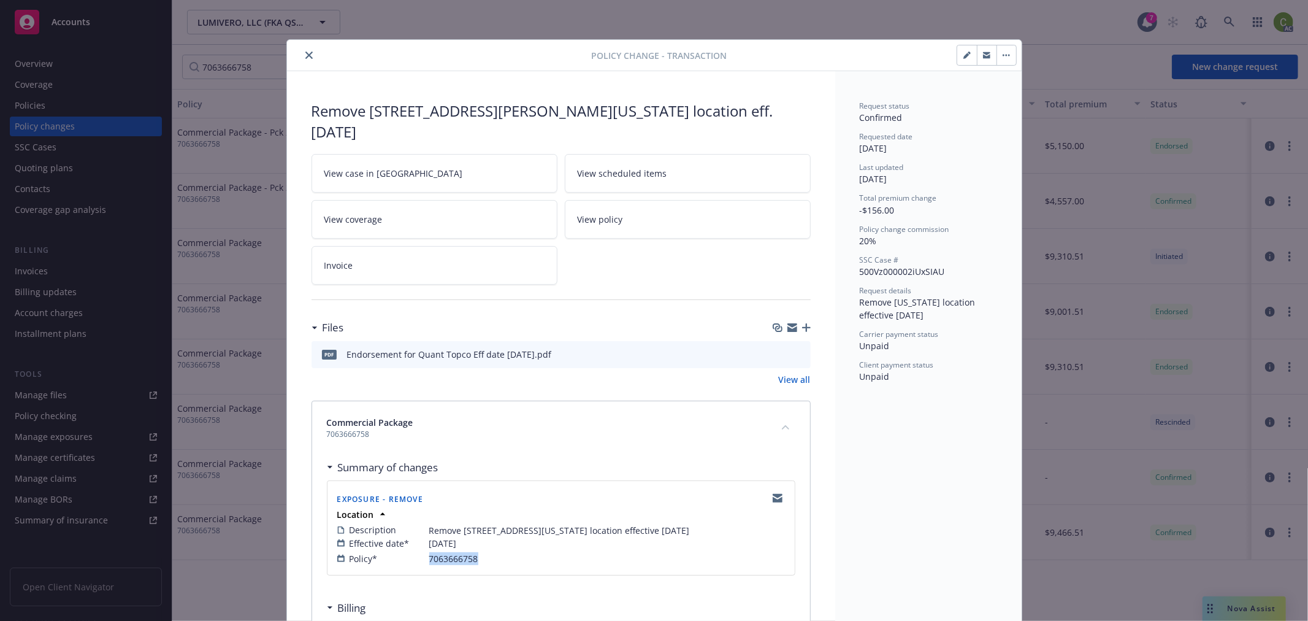  What do you see at coordinates (356, 514) in the screenshot?
I see `strong: Location` at bounding box center [356, 514].